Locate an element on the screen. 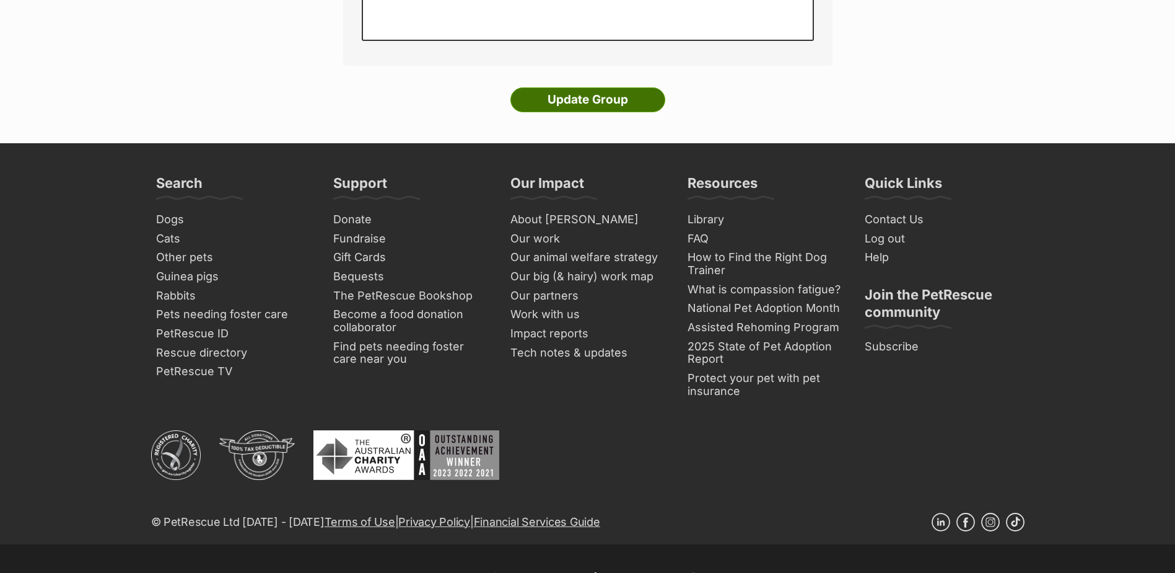 Image resolution: width=1175 pixels, height=573 pixels. a: Our work is located at coordinates (588, 239).